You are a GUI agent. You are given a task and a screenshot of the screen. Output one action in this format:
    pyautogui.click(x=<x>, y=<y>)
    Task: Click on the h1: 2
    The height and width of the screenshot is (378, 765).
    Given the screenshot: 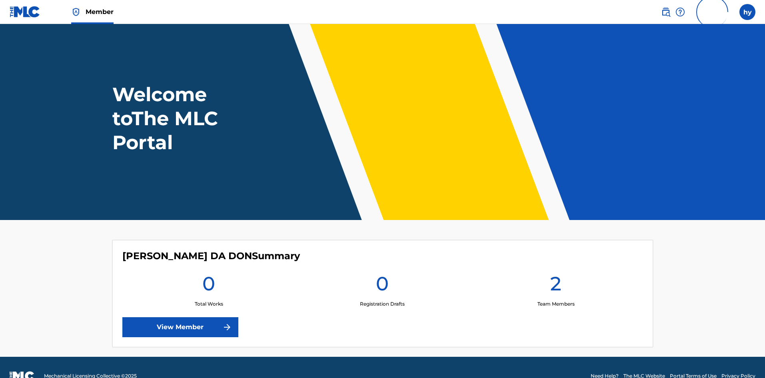 What is the action you would take?
    pyautogui.click(x=556, y=286)
    